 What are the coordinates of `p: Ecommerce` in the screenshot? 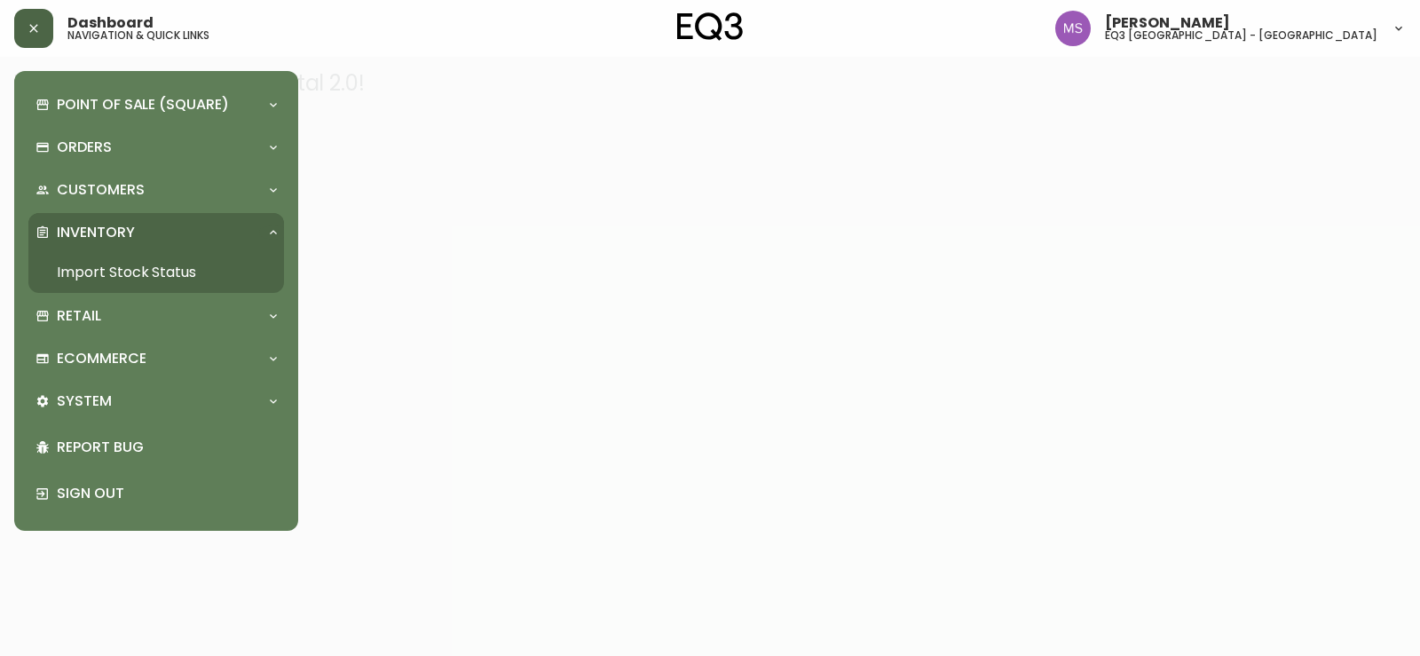 It's located at (101, 359).